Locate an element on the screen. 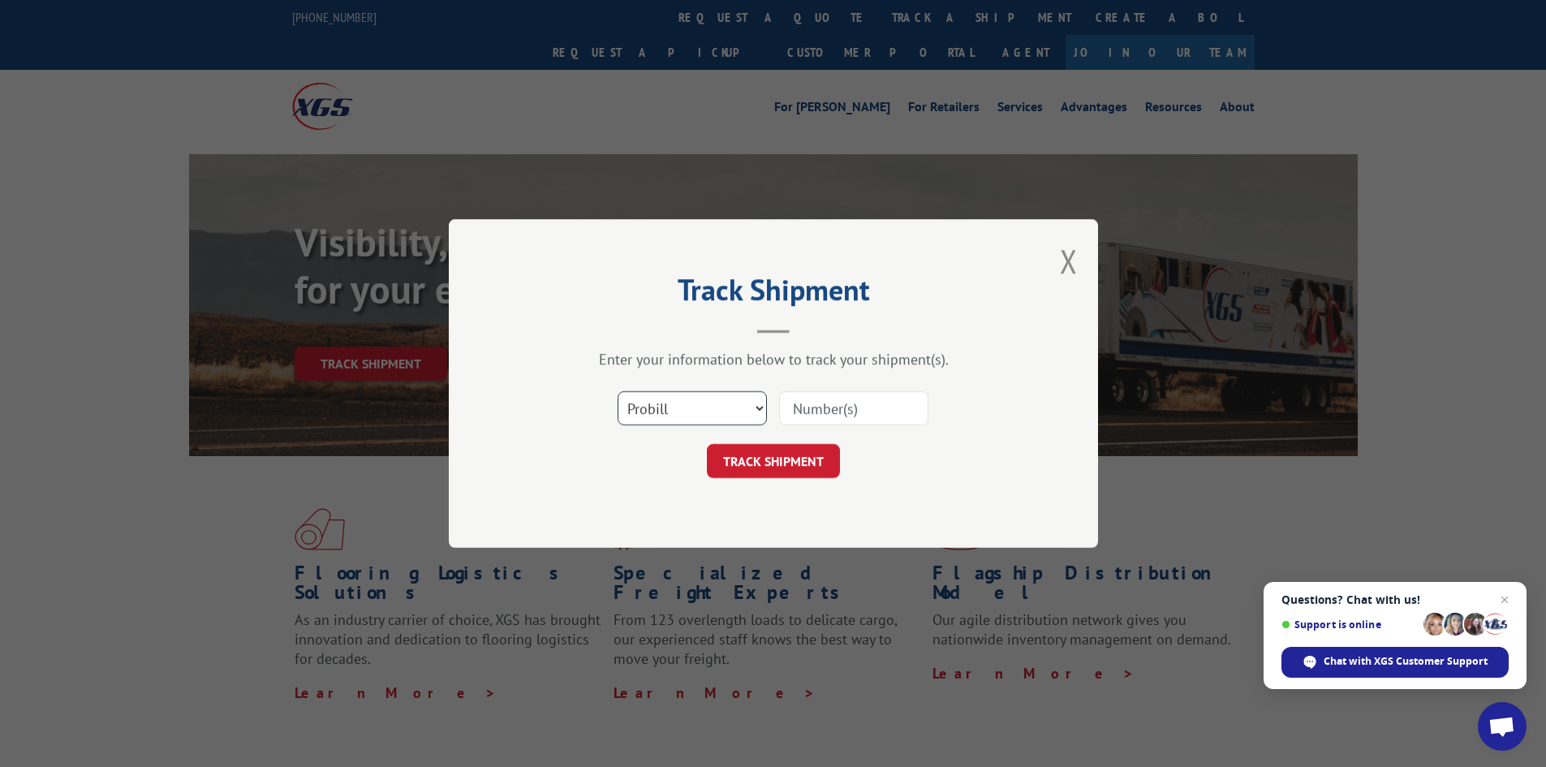 This screenshot has width=1546, height=767. h2: Track Shipment is located at coordinates (773, 294).